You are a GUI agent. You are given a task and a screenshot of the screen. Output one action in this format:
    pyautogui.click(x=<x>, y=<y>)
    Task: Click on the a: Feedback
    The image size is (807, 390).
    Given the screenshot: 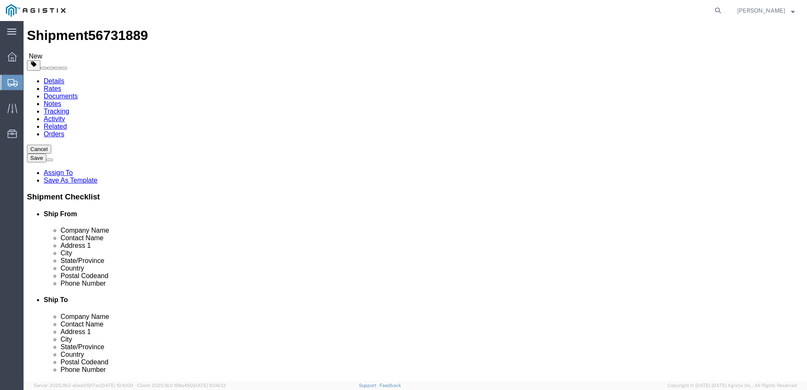 What is the action you would take?
    pyautogui.click(x=390, y=385)
    